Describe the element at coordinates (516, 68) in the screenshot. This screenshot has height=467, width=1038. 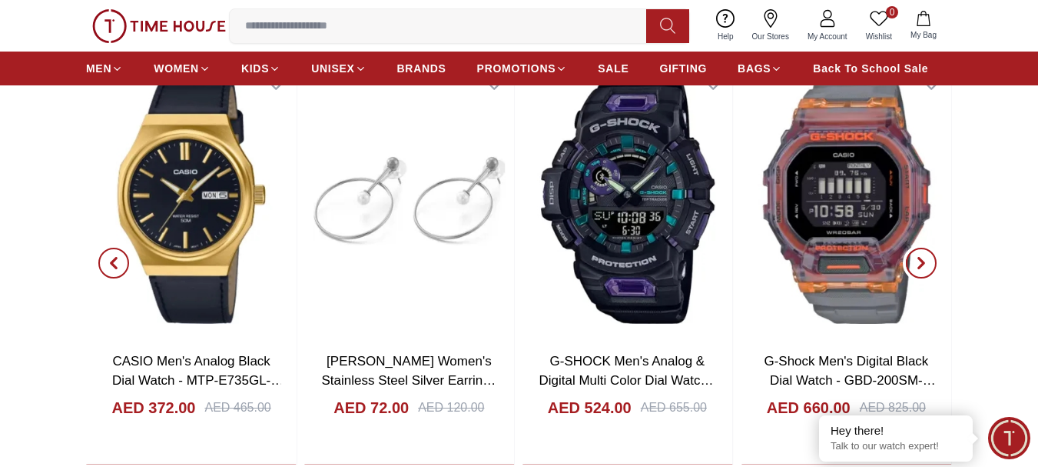
I see `span: PROMOTIONS` at that location.